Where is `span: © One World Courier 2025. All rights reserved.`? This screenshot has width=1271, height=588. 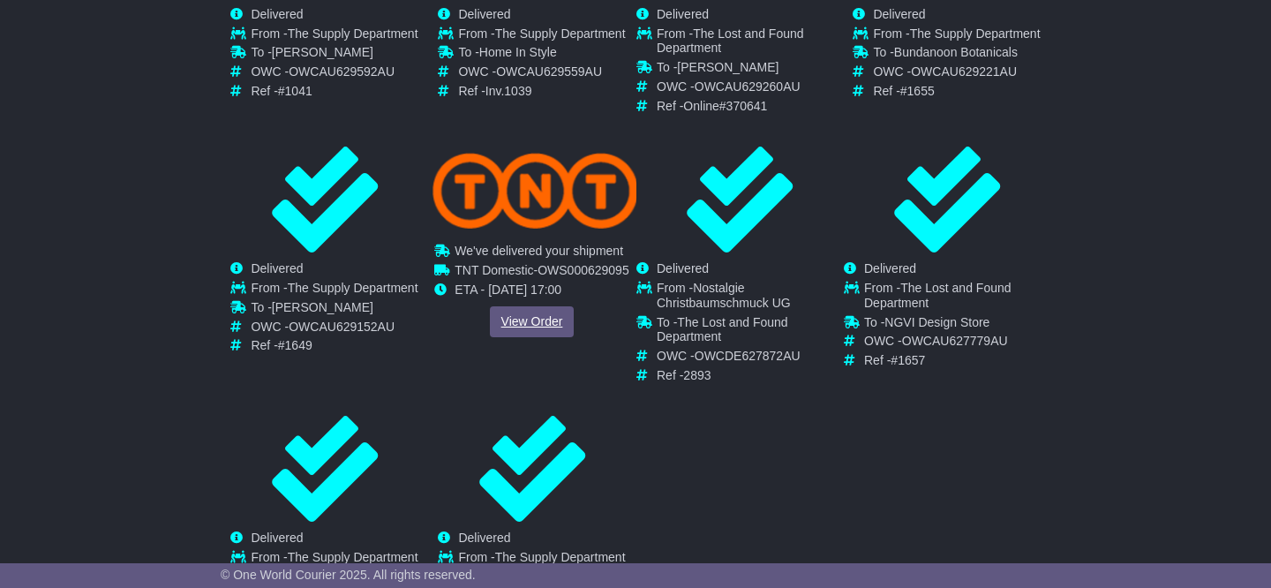 span: © One World Courier 2025. All rights reserved. is located at coordinates (348, 574).